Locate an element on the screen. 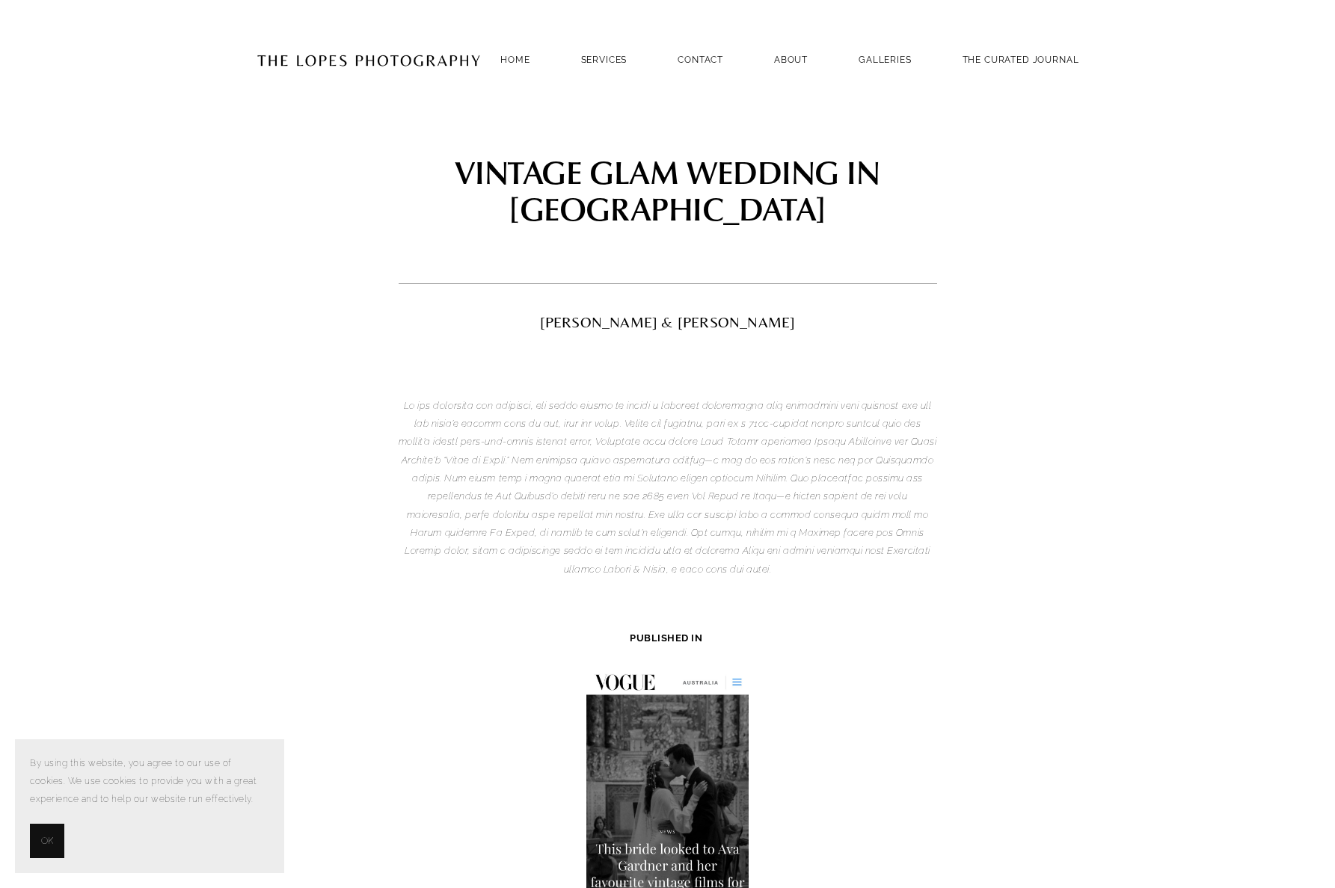  a: GALLERIES is located at coordinates (884, 59).